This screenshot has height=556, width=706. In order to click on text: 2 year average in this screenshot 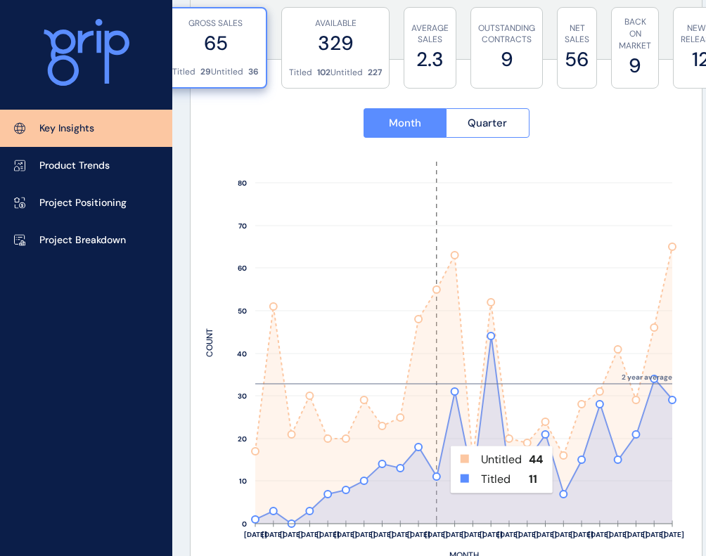, I will do `click(647, 377)`.